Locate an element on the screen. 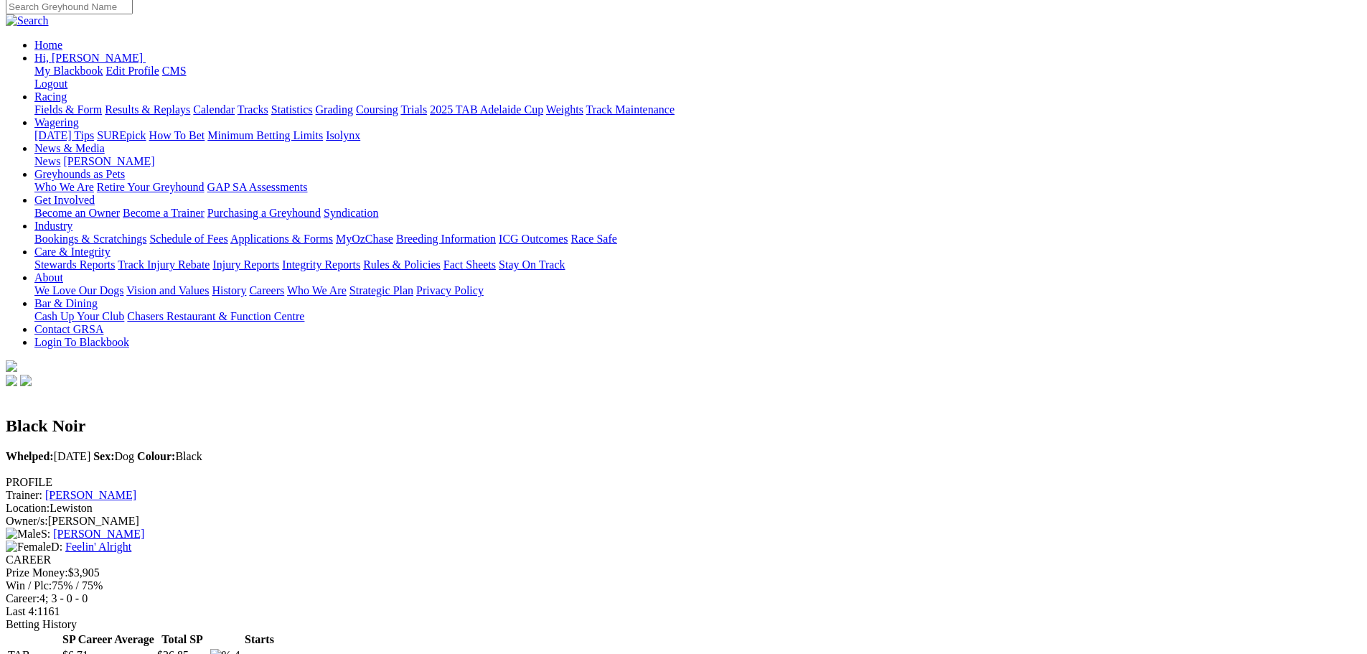 Image resolution: width=1367 pixels, height=654 pixels. a: Stay On Track is located at coordinates (532, 264).